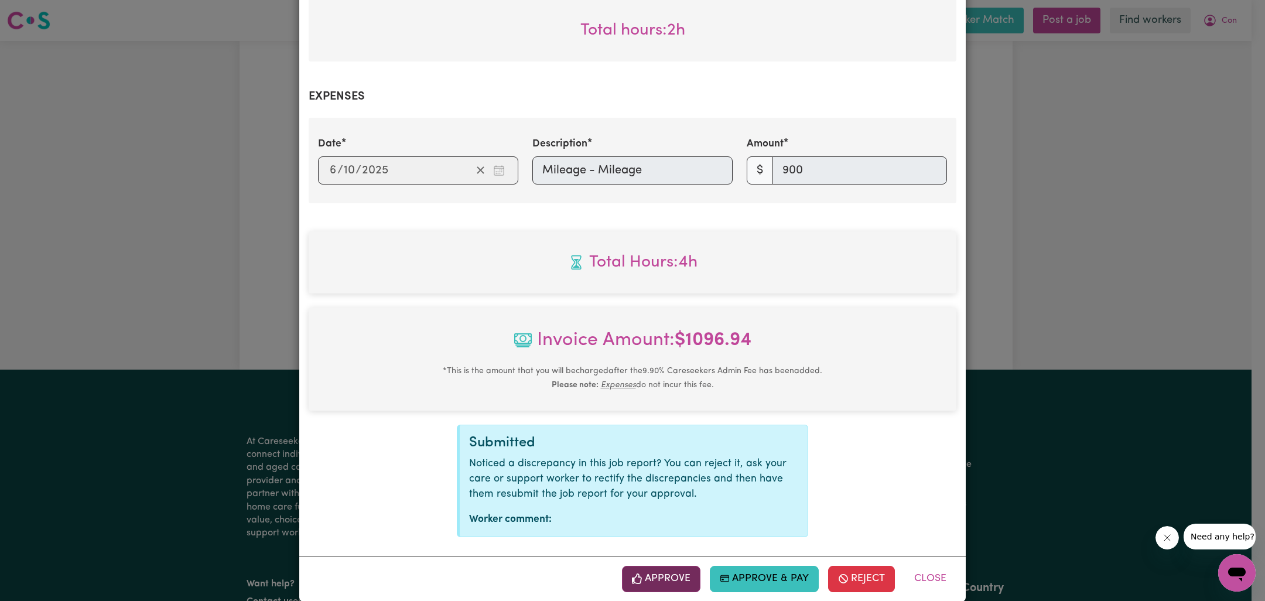 The height and width of the screenshot is (601, 1265). I want to click on label: Description, so click(560, 144).